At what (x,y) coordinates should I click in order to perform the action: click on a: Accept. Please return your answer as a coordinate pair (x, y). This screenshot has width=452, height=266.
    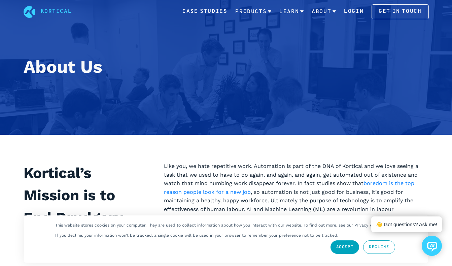
    Looking at the image, I should click on (345, 247).